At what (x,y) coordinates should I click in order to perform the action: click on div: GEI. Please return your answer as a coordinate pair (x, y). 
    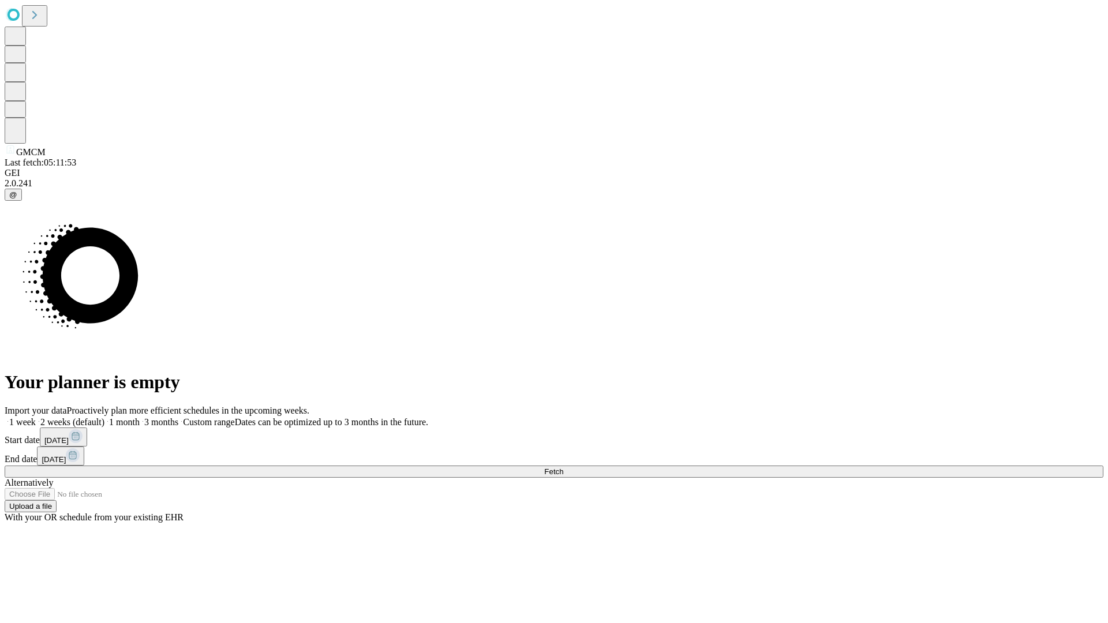
    Looking at the image, I should click on (554, 173).